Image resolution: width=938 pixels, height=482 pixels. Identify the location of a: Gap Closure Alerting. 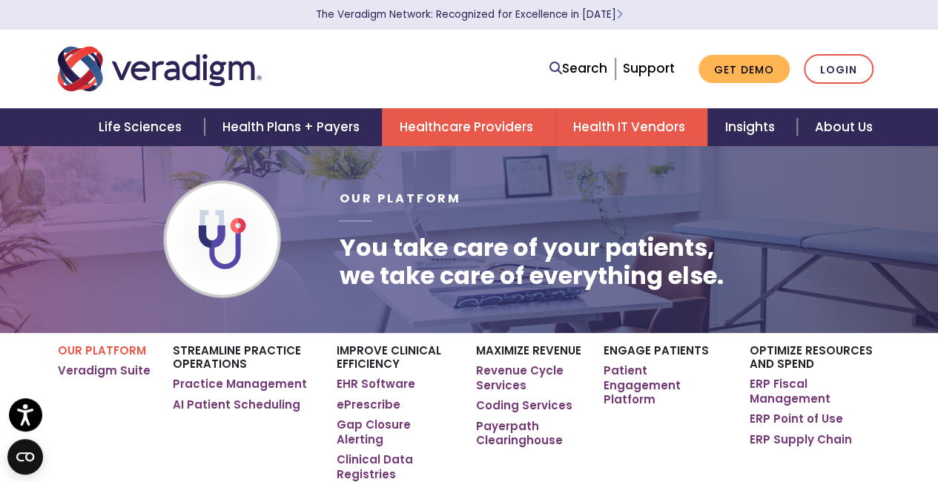
(395, 432).